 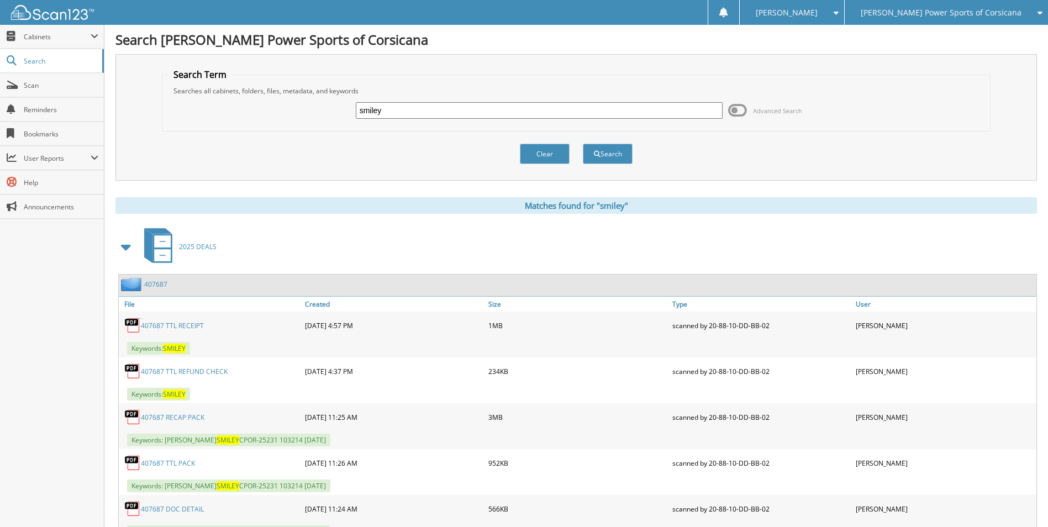 What do you see at coordinates (777, 111) in the screenshot?
I see `span: Advanced Search` at bounding box center [777, 111].